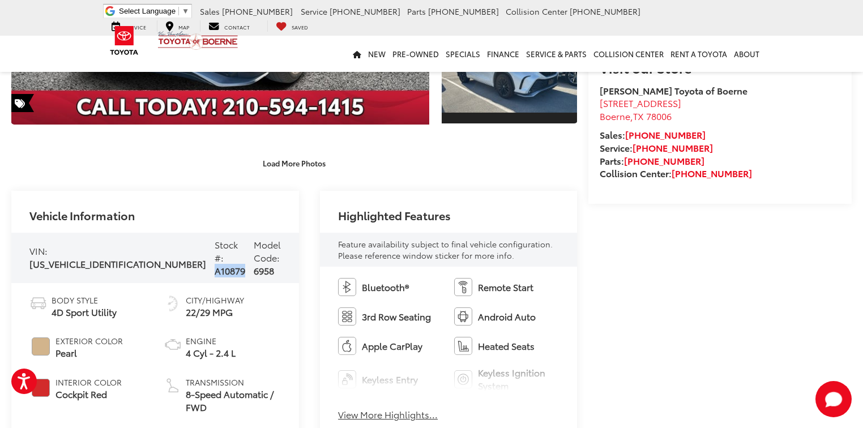 The height and width of the screenshot is (428, 863). I want to click on a: About, so click(746, 54).